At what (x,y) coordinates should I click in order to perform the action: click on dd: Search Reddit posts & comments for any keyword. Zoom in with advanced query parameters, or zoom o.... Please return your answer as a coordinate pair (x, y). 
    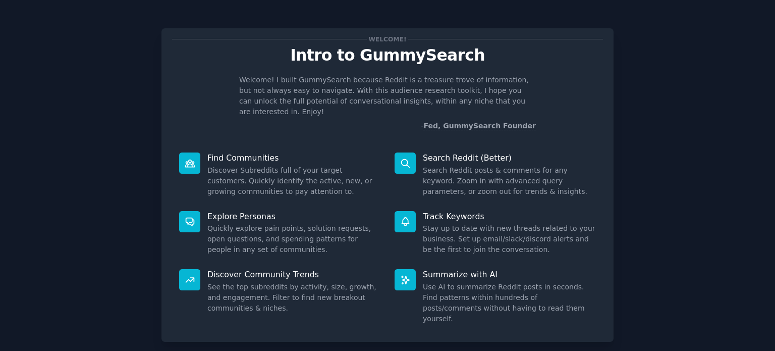
    Looking at the image, I should click on (509, 181).